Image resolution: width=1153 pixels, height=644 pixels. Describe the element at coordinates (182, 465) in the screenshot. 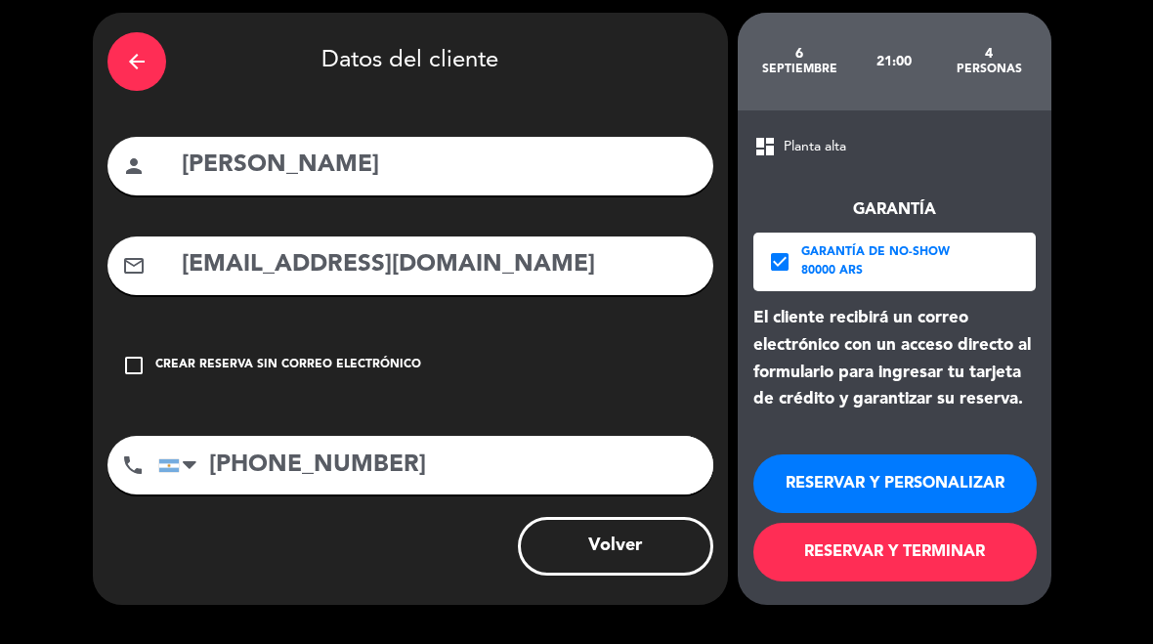

I see `div: Argentina: +54` at that location.